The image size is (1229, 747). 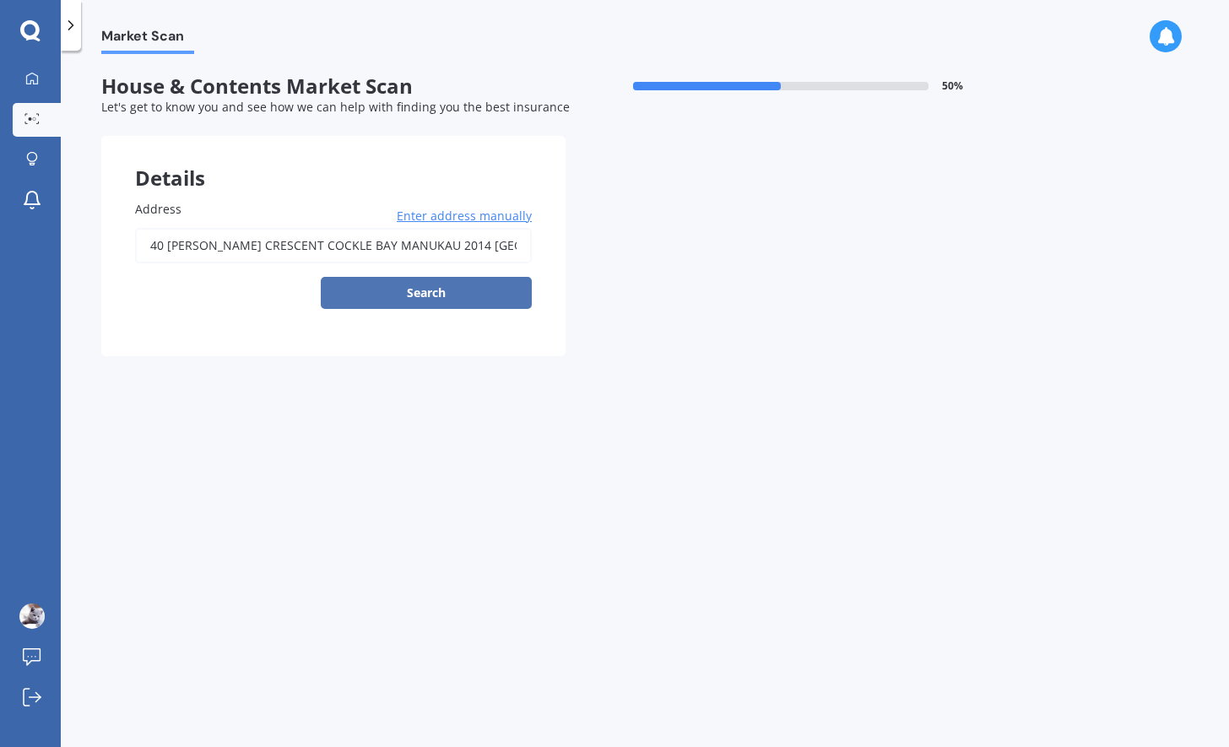 I want to click on span: Let's get to know you and see how we can help with finding you the best insurance, so click(x=335, y=106).